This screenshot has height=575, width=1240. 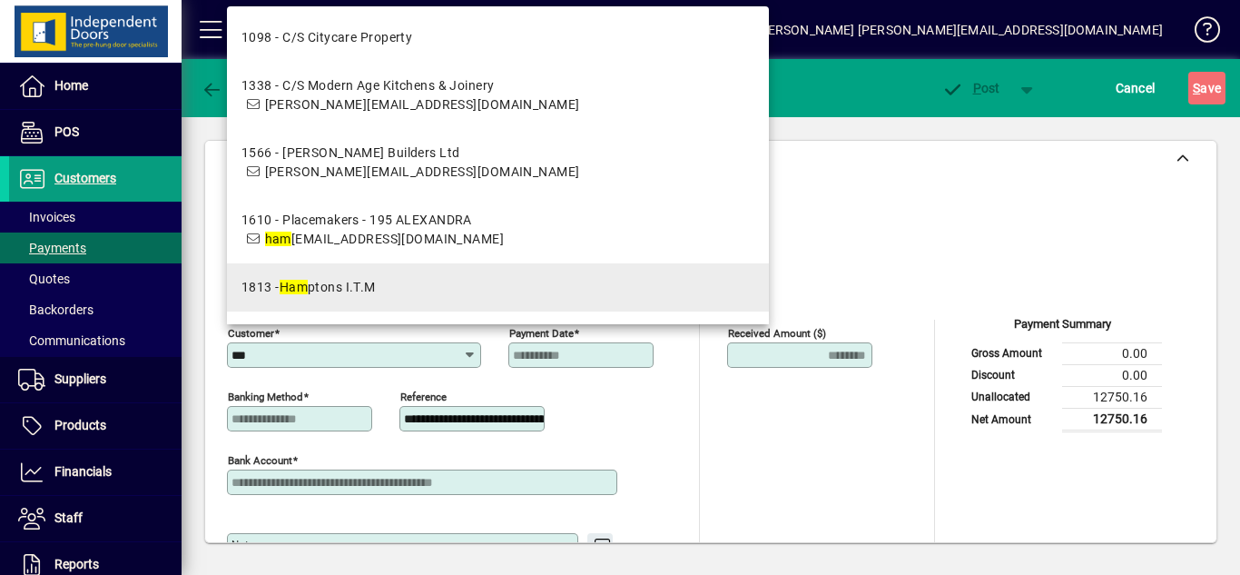 I want to click on span: S, so click(x=1197, y=88).